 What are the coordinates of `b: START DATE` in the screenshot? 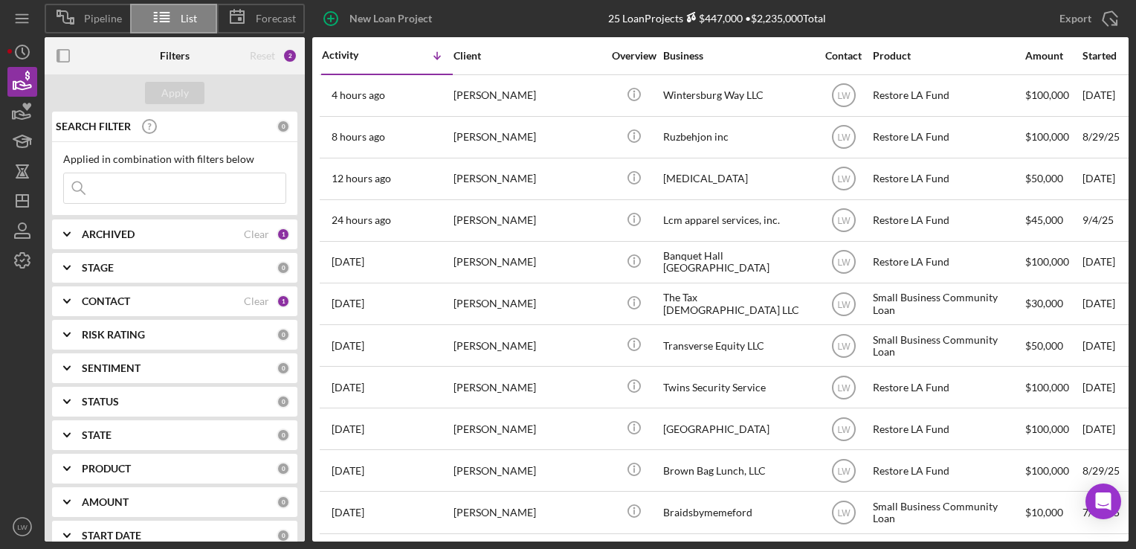 It's located at (112, 535).